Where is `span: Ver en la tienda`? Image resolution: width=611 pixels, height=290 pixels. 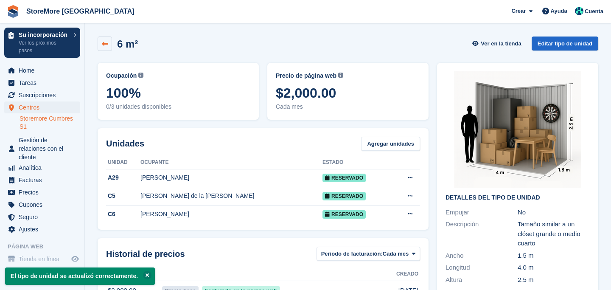
span: Ver en la tienda is located at coordinates (501, 44).